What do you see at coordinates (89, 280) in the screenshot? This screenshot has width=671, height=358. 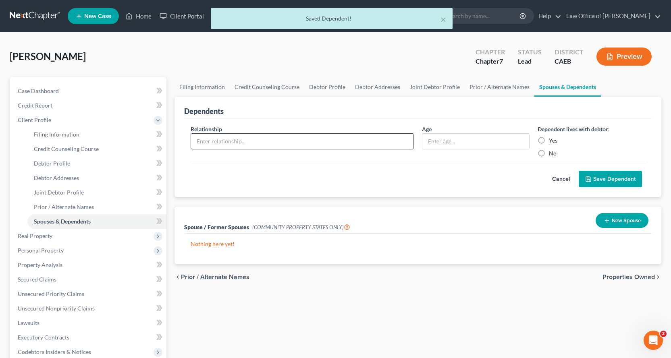 I see `a: Secured Claims` at bounding box center [89, 280].